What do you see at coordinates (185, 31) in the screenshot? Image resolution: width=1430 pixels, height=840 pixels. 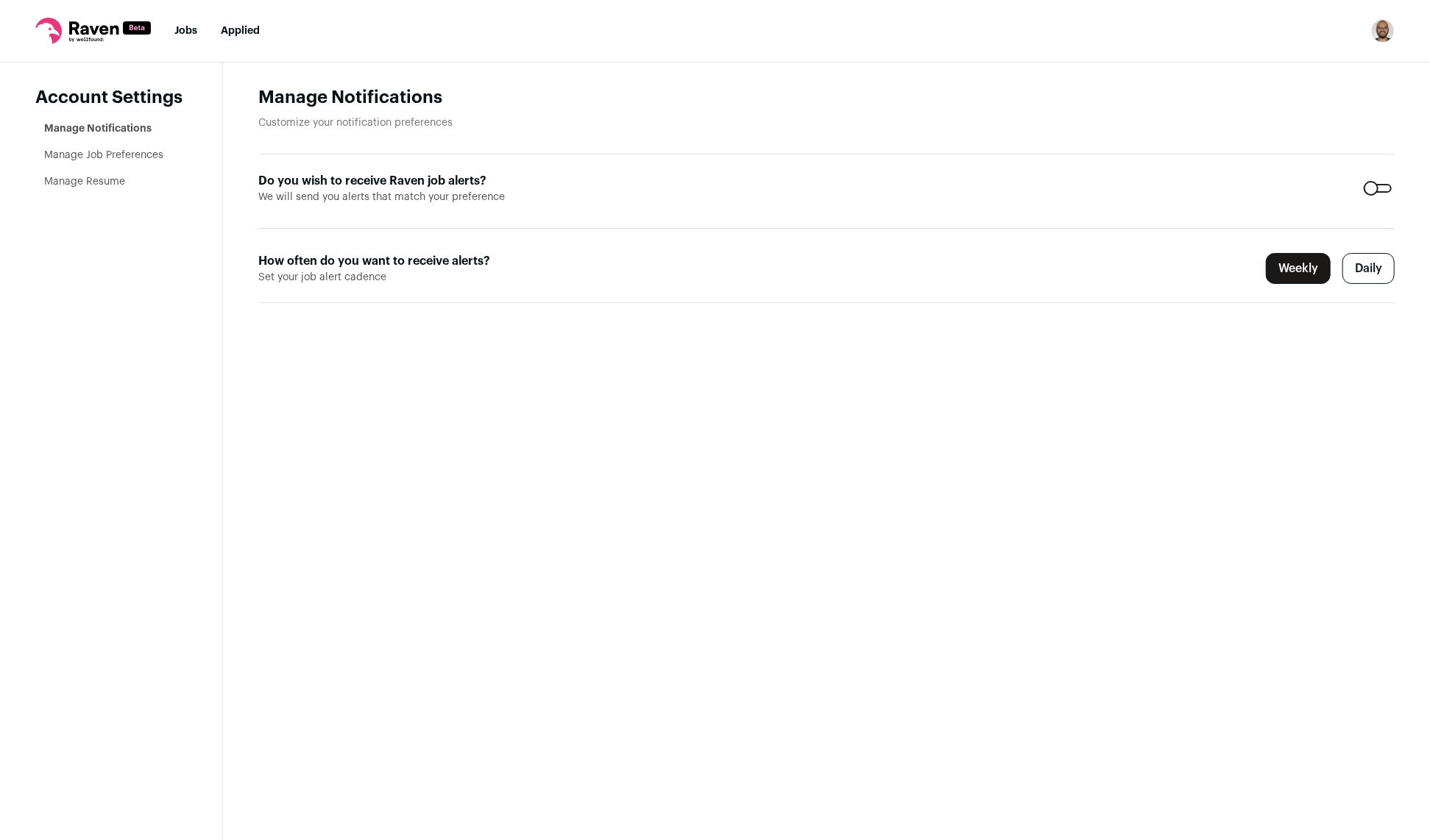 I see `a: Jobs` at bounding box center [185, 31].